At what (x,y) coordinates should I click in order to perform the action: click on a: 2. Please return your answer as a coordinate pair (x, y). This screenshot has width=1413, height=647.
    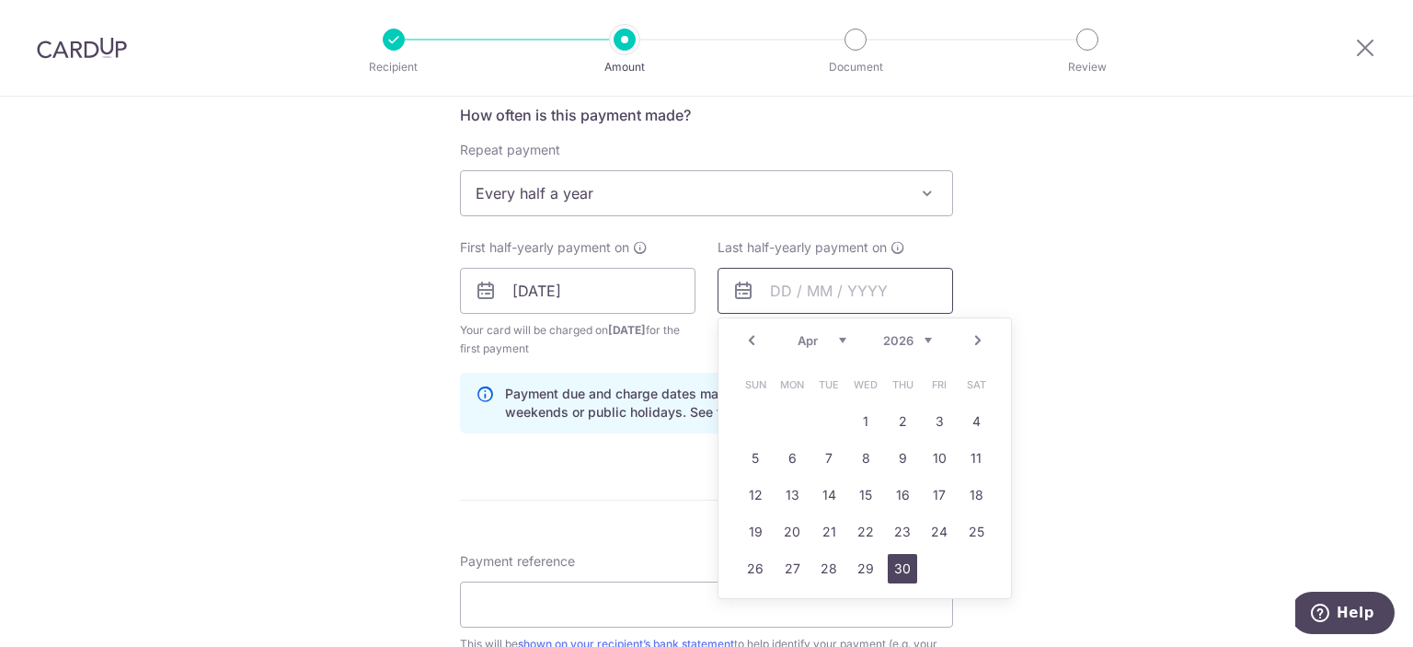
    Looking at the image, I should click on (902, 421).